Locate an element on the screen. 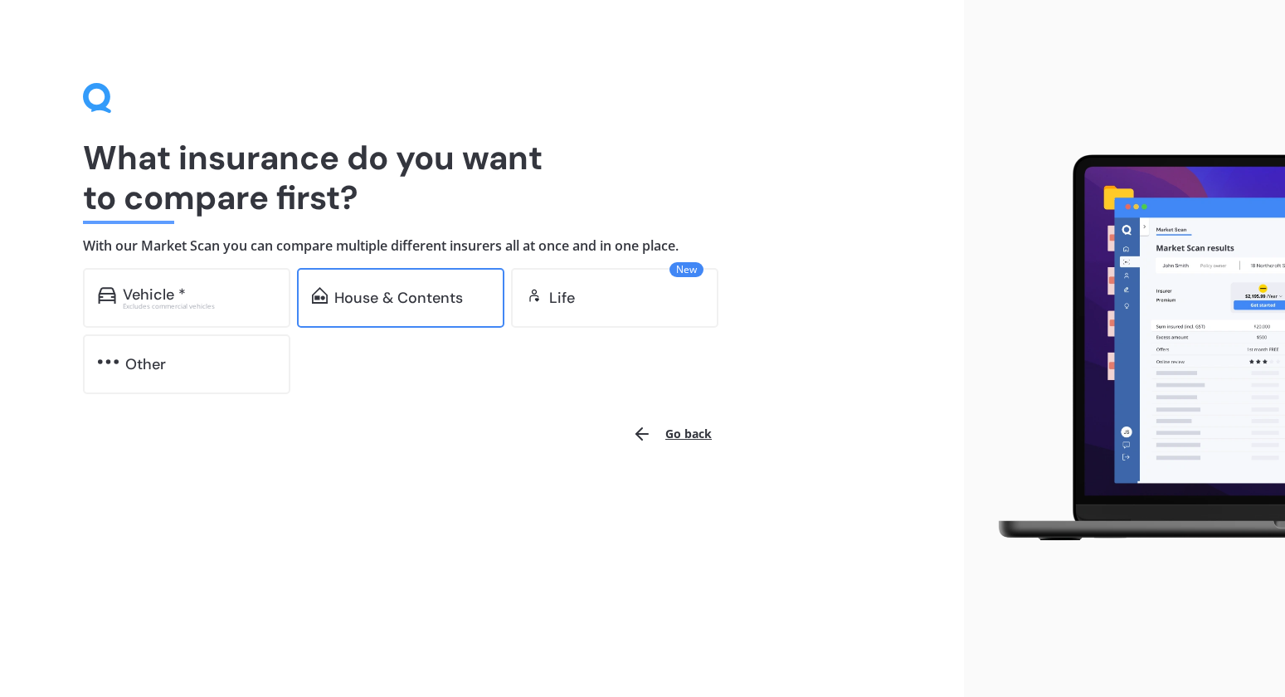 The image size is (1285, 697). div: Vehicle * is located at coordinates (154, 294).